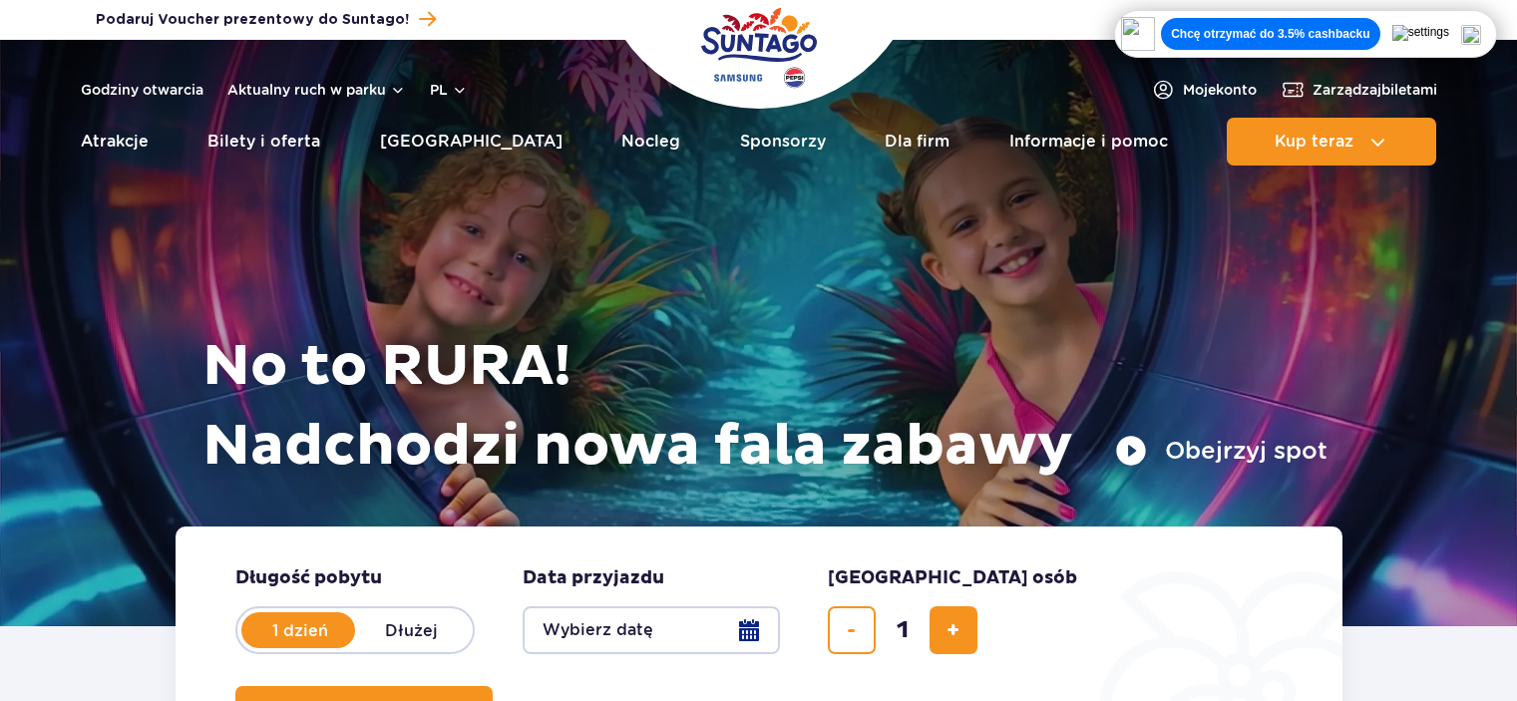  I want to click on a: Sponsorzy, so click(783, 142).